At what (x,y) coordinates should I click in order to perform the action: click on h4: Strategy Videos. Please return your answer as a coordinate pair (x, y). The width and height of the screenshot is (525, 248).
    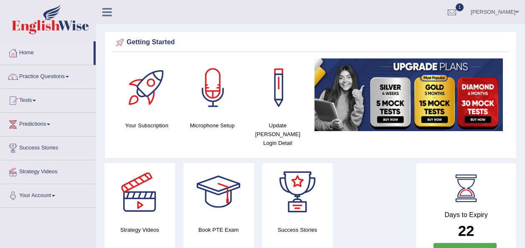
    Looking at the image, I should click on (140, 230).